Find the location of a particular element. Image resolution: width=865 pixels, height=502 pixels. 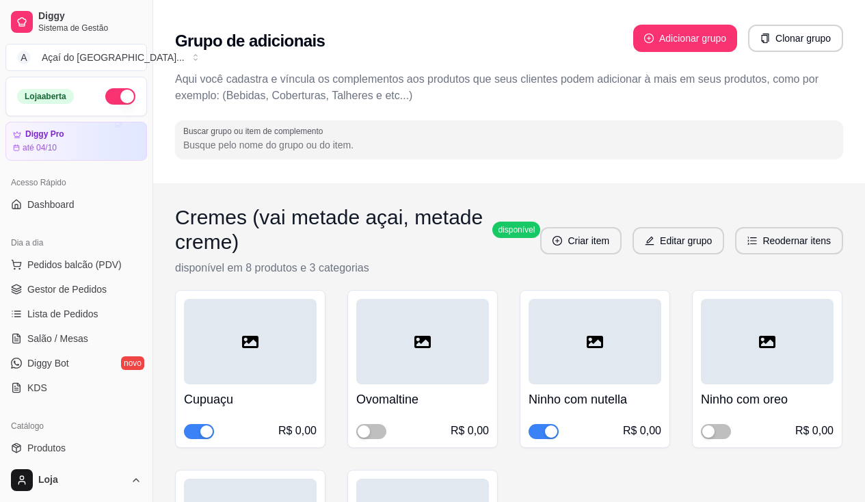

input: Buscar grupo ou item de complemento is located at coordinates (509, 145).